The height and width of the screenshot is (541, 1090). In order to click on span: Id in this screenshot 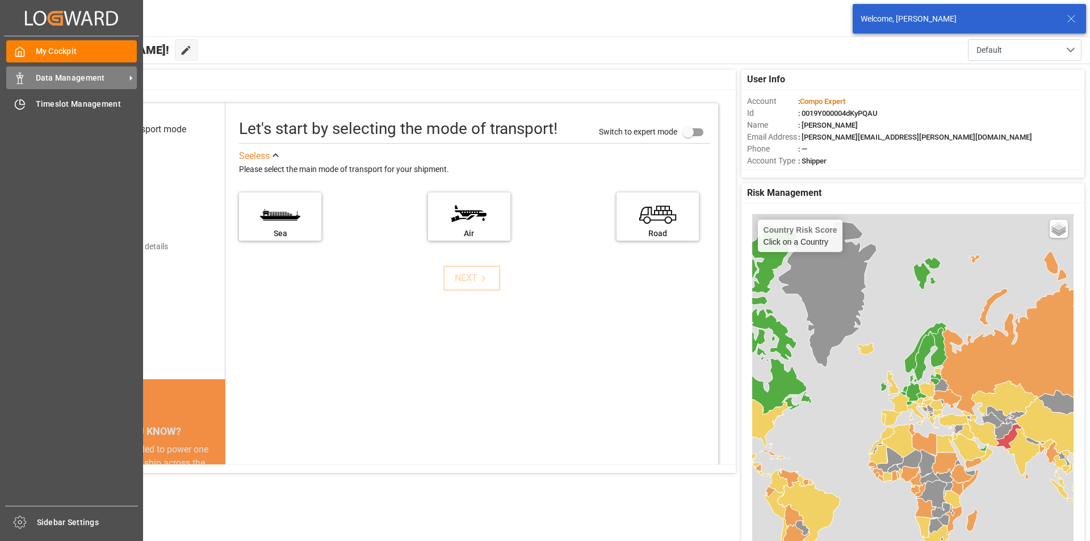, I will do `click(773, 113)`.